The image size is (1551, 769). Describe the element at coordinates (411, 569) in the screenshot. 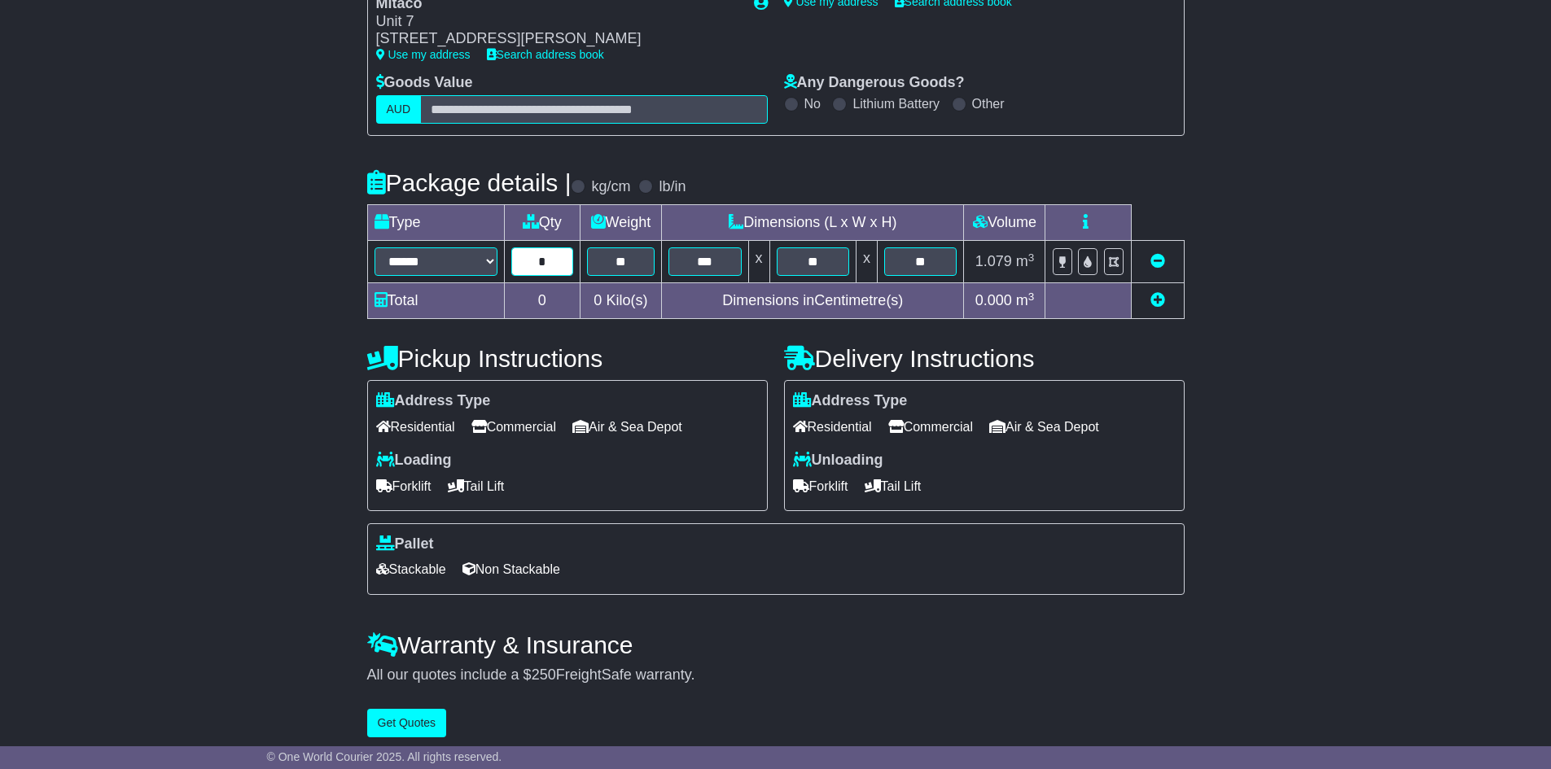

I see `span: Stackable` at that location.